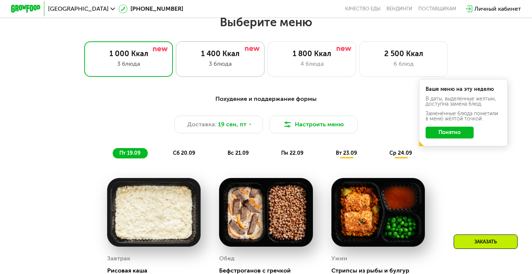  Describe the element at coordinates (238, 153) in the screenshot. I see `span: вс 21.09` at that location.